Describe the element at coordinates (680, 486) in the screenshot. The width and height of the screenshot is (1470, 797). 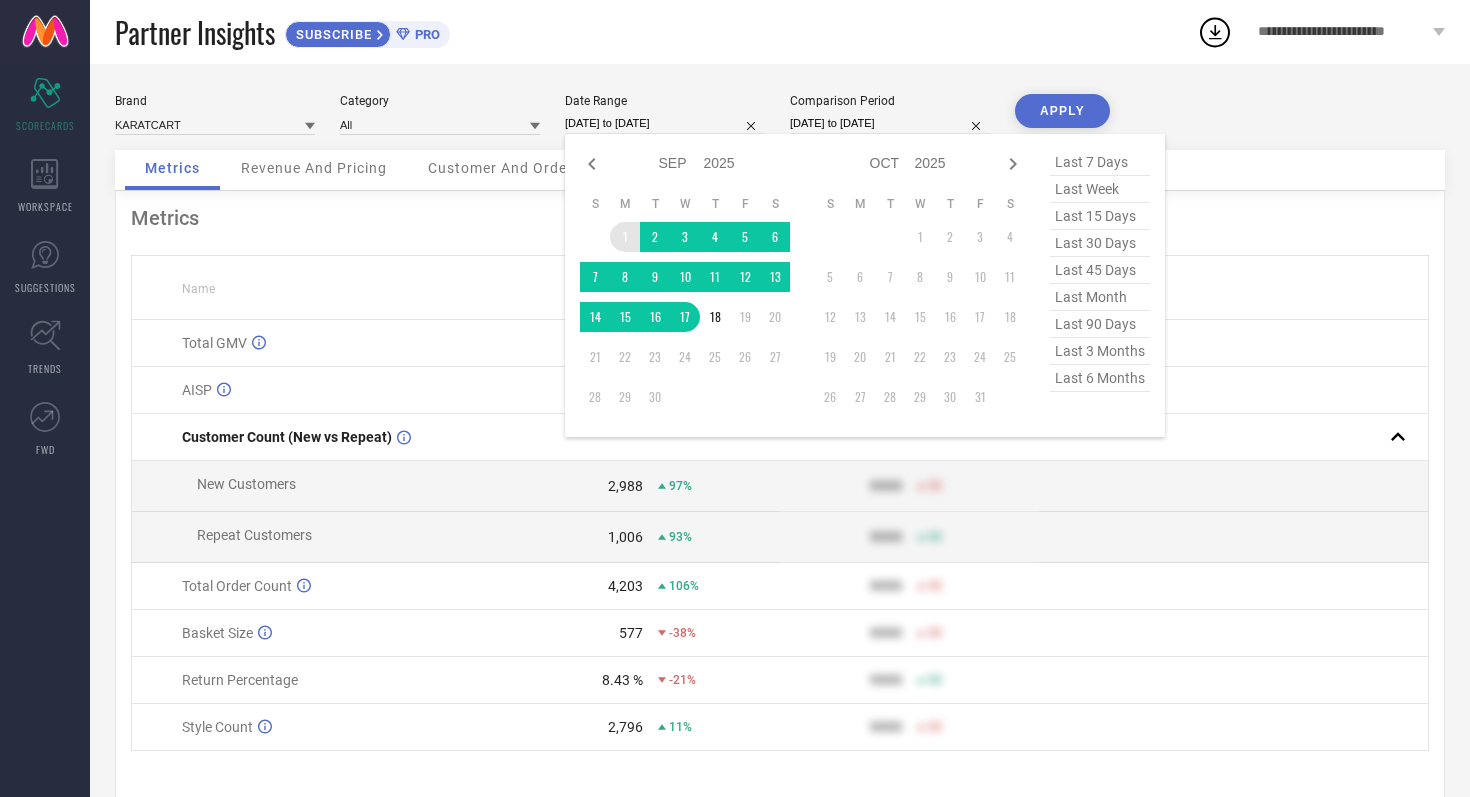
I see `span: 97%` at that location.